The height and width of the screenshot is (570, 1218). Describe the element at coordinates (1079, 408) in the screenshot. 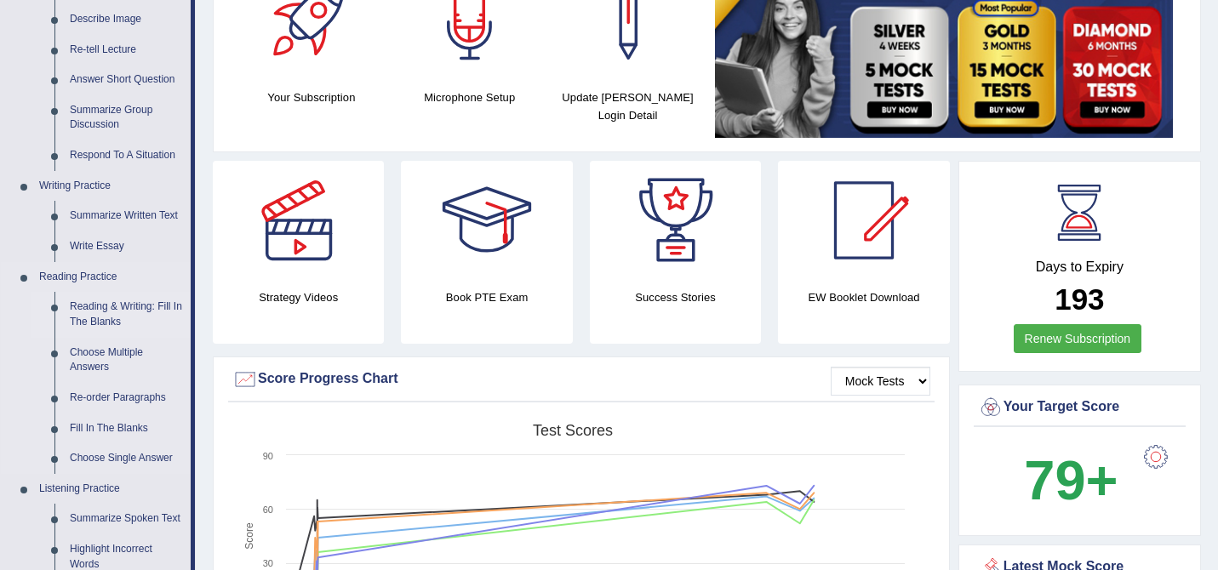

I see `div: Your Target Score` at that location.